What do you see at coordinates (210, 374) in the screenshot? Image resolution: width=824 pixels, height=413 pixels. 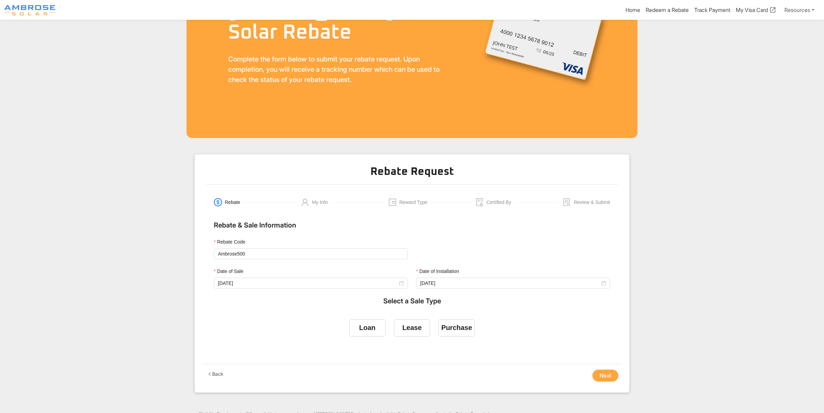 I see `span: left` at bounding box center [210, 374].